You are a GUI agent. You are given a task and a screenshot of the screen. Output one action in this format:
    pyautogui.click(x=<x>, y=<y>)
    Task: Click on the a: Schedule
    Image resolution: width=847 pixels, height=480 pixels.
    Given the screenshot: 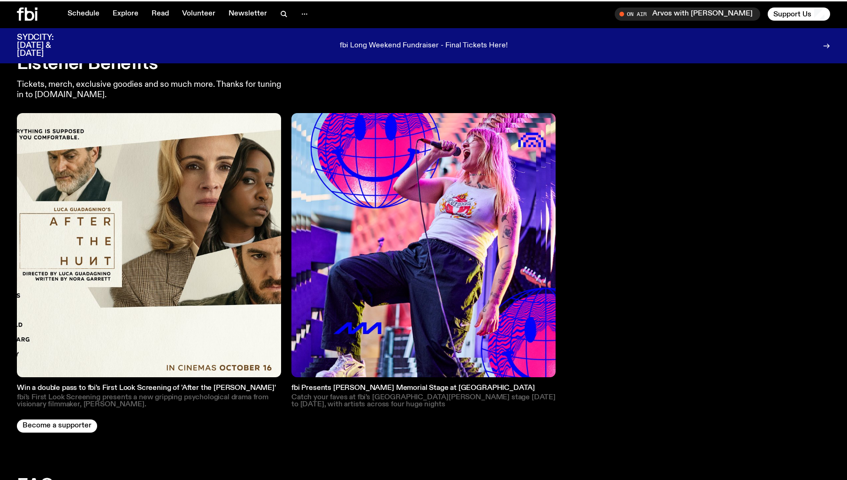 What is the action you would take?
    pyautogui.click(x=84, y=14)
    